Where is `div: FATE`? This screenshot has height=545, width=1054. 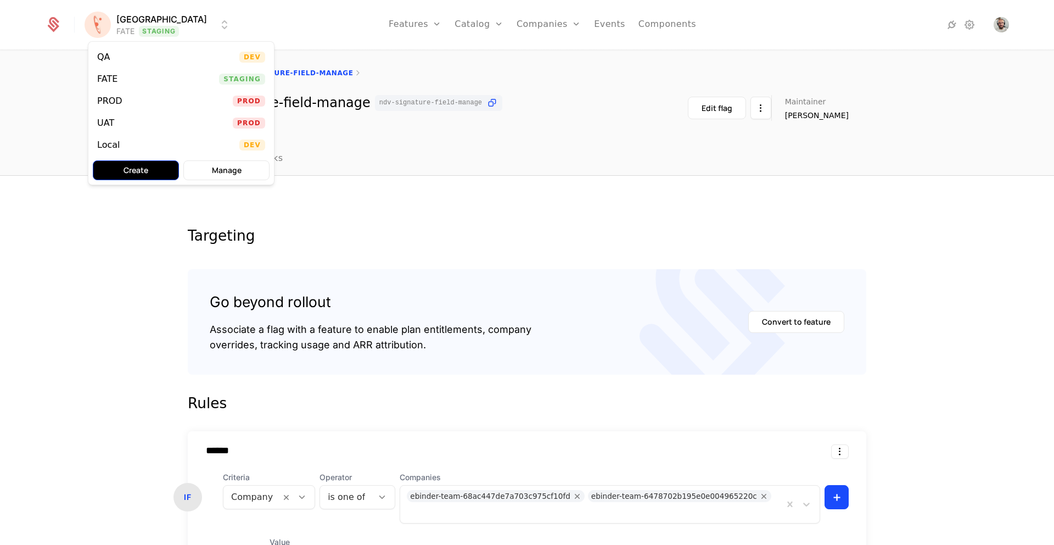
div: FATE is located at coordinates (107, 79).